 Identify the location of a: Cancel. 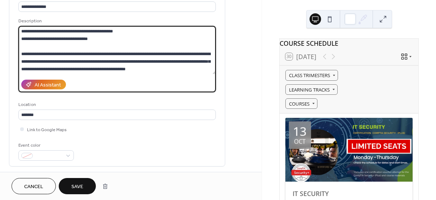
(34, 186).